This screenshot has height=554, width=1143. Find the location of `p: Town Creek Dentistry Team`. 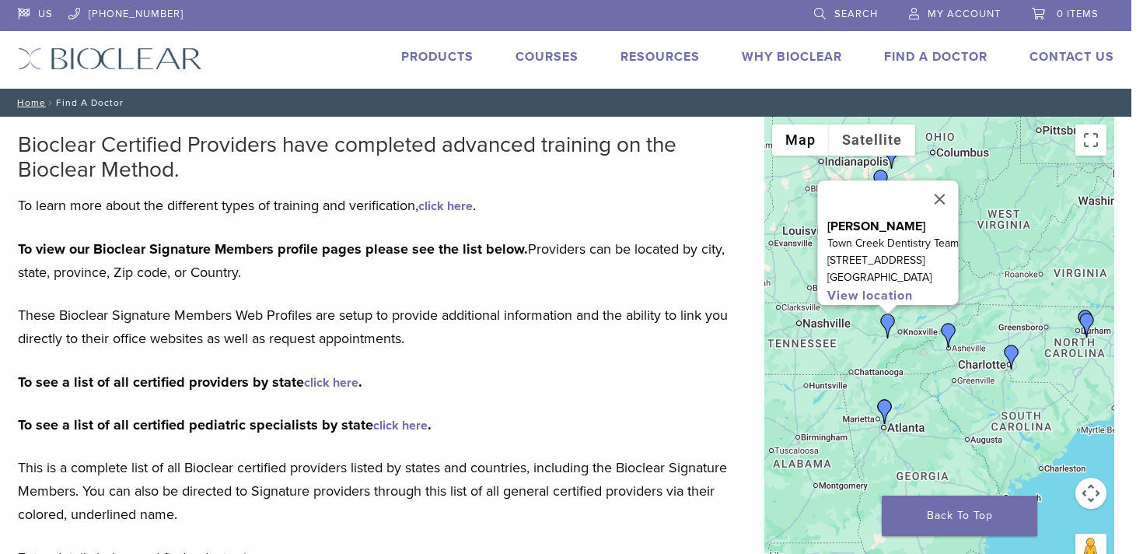

p: Town Creek Dentistry Team is located at coordinates (892, 243).